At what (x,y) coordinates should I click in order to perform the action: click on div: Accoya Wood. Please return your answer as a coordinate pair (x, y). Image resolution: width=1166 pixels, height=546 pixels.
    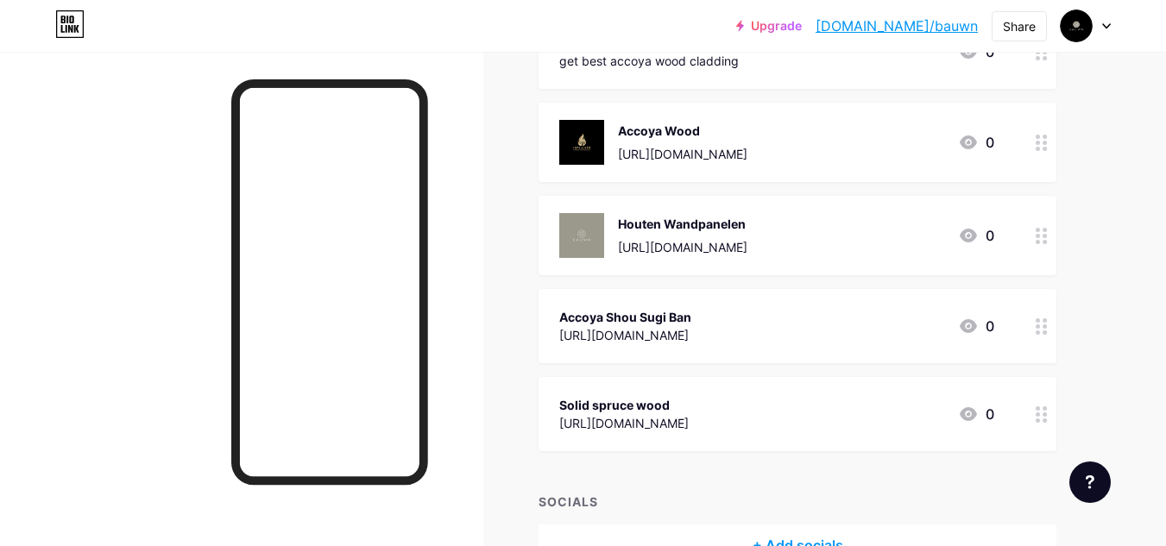
    Looking at the image, I should click on (682, 130).